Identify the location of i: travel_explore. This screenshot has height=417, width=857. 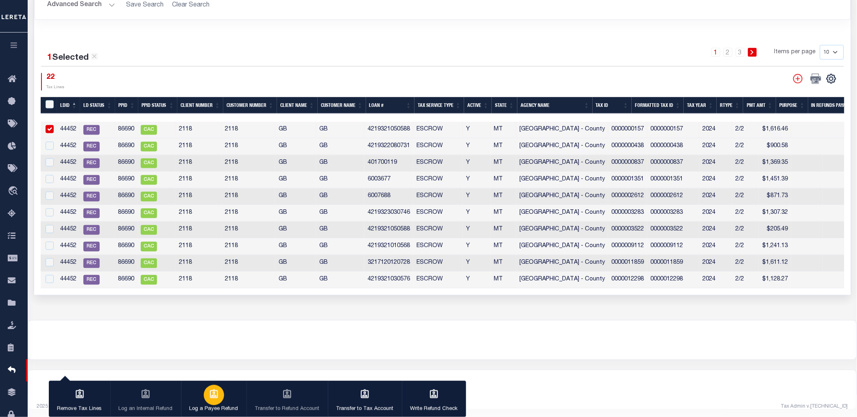
(14, 192).